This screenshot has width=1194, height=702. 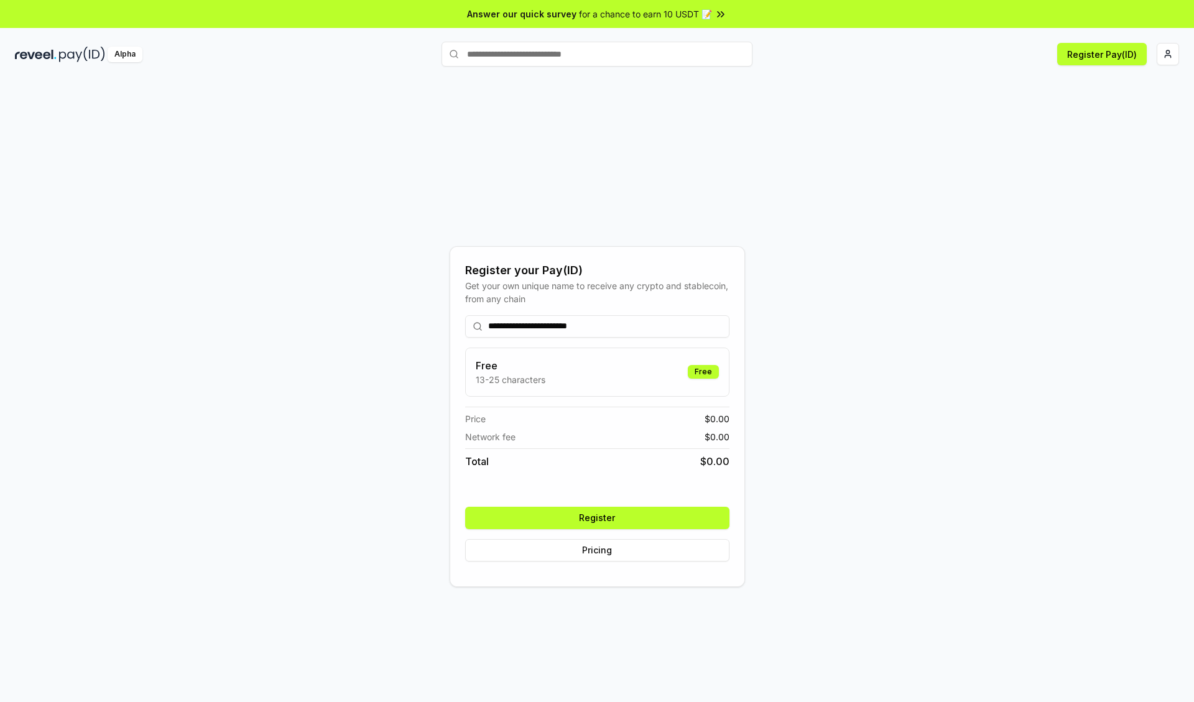 What do you see at coordinates (597, 550) in the screenshot?
I see `button: Pricing` at bounding box center [597, 550].